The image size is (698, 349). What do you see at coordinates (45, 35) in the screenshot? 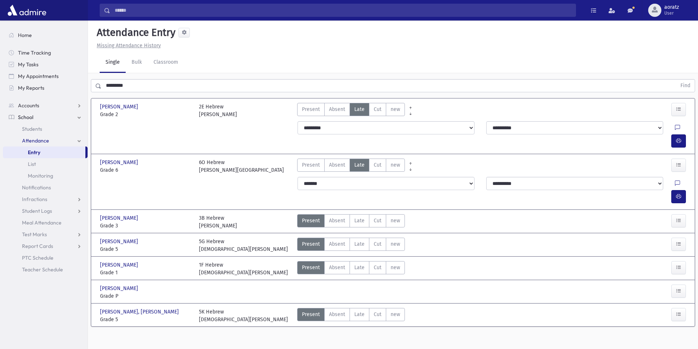
I see `a: Home` at bounding box center [45, 35].